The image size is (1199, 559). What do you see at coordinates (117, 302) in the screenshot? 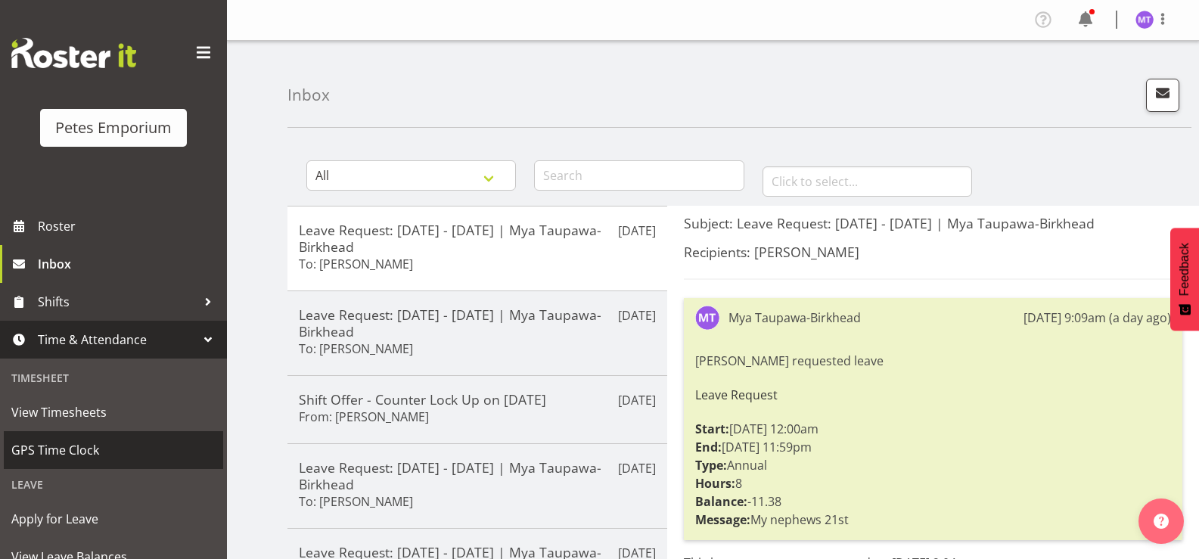
I see `span: Shifts` at bounding box center [117, 302].